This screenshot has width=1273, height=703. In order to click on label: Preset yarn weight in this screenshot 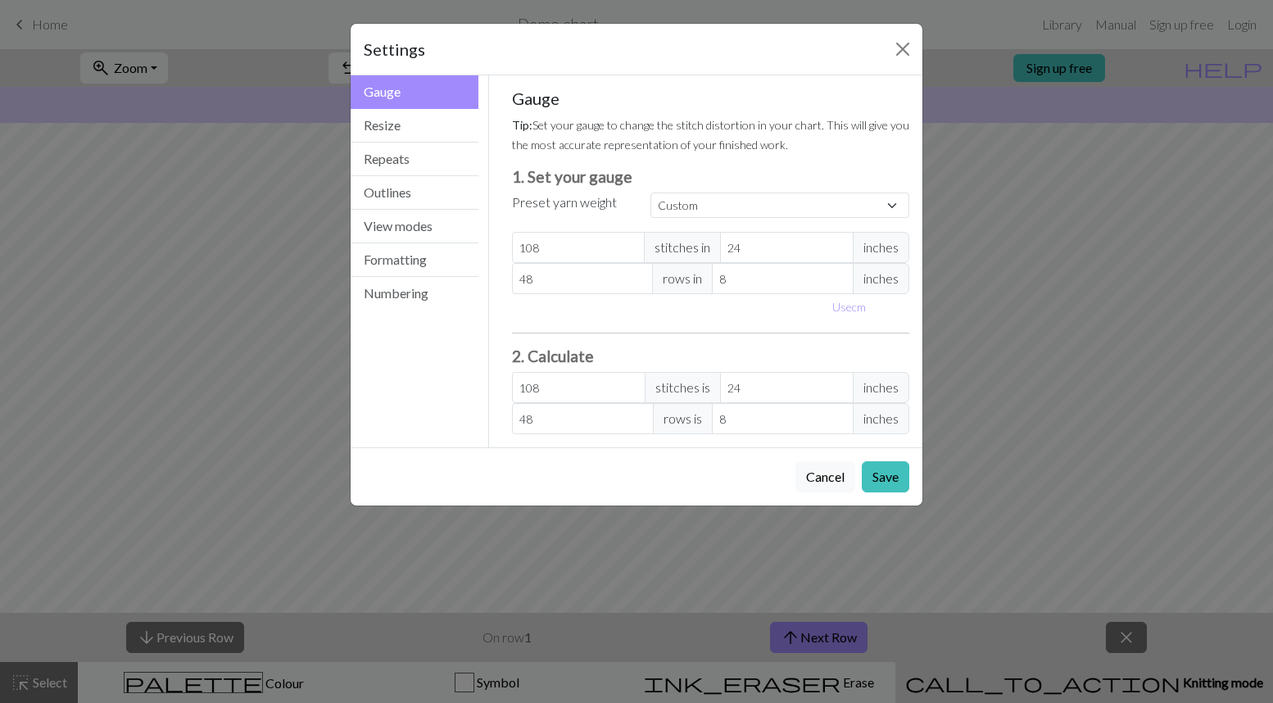, I will do `click(565, 202)`.